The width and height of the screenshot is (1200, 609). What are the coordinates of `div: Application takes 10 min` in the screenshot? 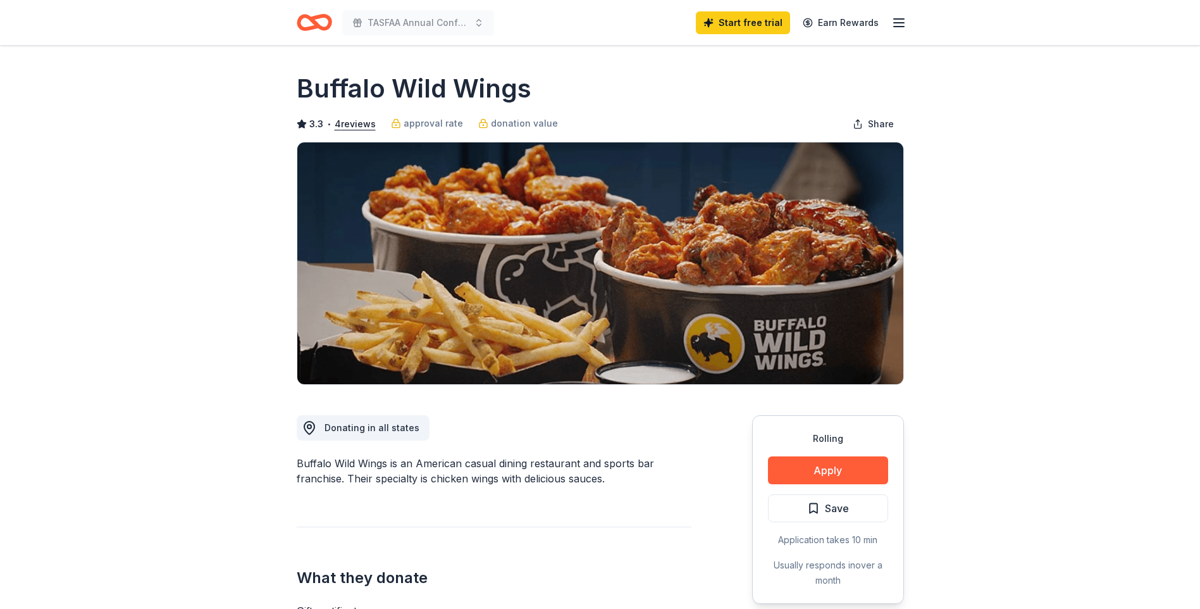 It's located at (828, 540).